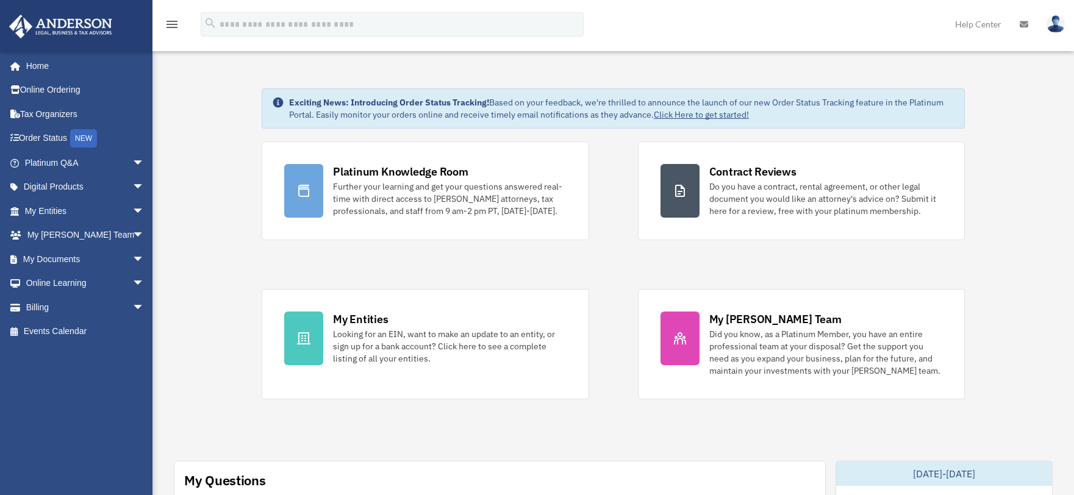  Describe the element at coordinates (425, 344) in the screenshot. I see `a: My Entities Looking for an EIN, want to make an update to an entity, or sign up for a bank accoun...` at that location.